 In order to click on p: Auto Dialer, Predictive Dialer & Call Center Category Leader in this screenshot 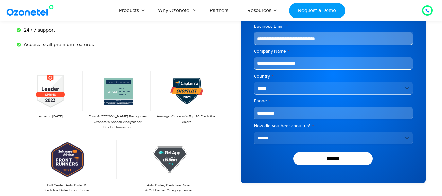, I will do `click(169, 188)`.